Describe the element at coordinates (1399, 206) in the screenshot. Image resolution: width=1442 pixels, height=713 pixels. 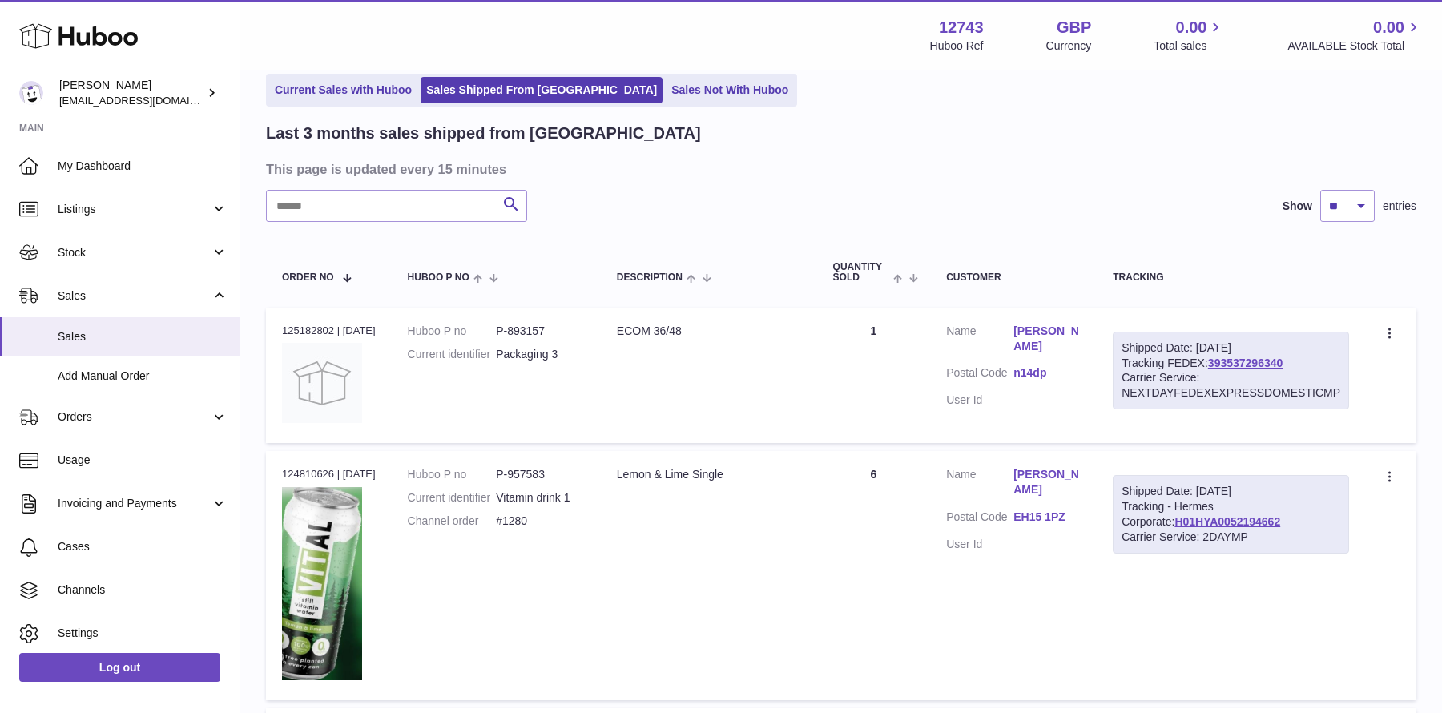
I see `span: entries` at that location.